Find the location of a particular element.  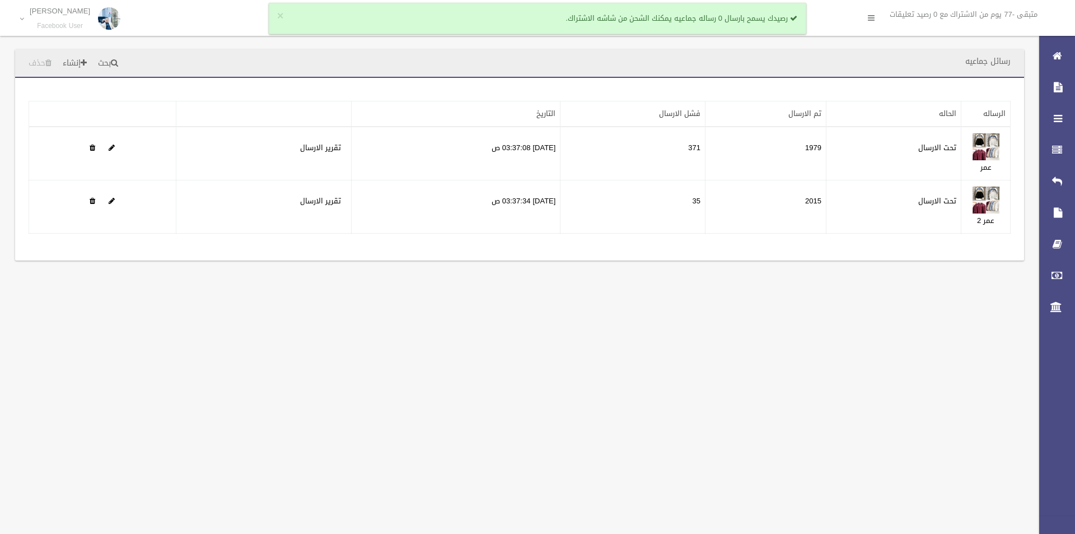

a: تم الارسال is located at coordinates (805, 113).